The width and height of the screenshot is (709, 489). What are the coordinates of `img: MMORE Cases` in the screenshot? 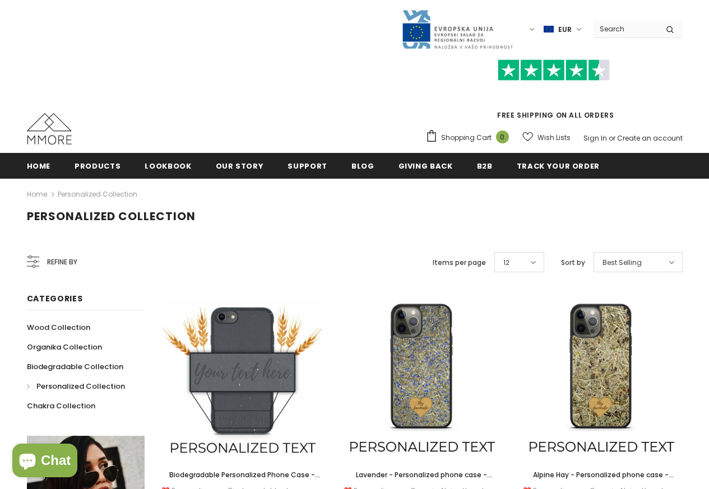 It's located at (49, 129).